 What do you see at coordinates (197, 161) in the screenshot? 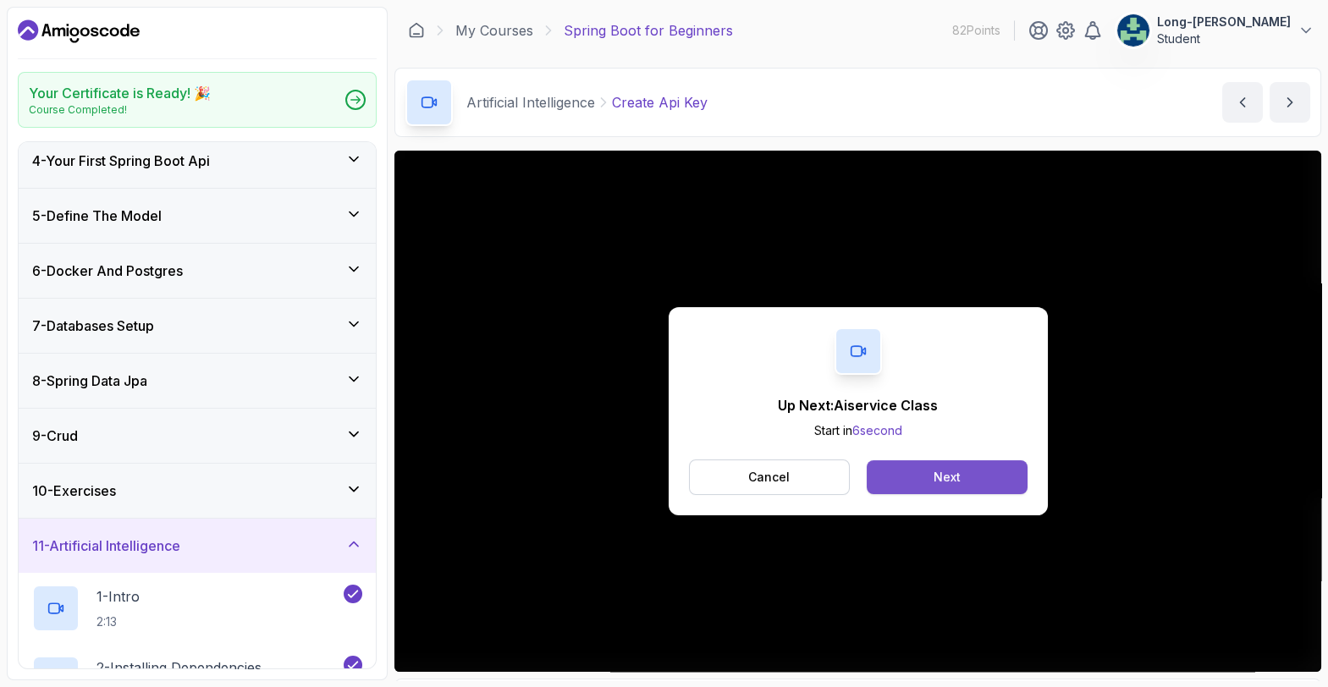
I see `button: 4-Your First Spring Boot Api` at bounding box center [197, 161].